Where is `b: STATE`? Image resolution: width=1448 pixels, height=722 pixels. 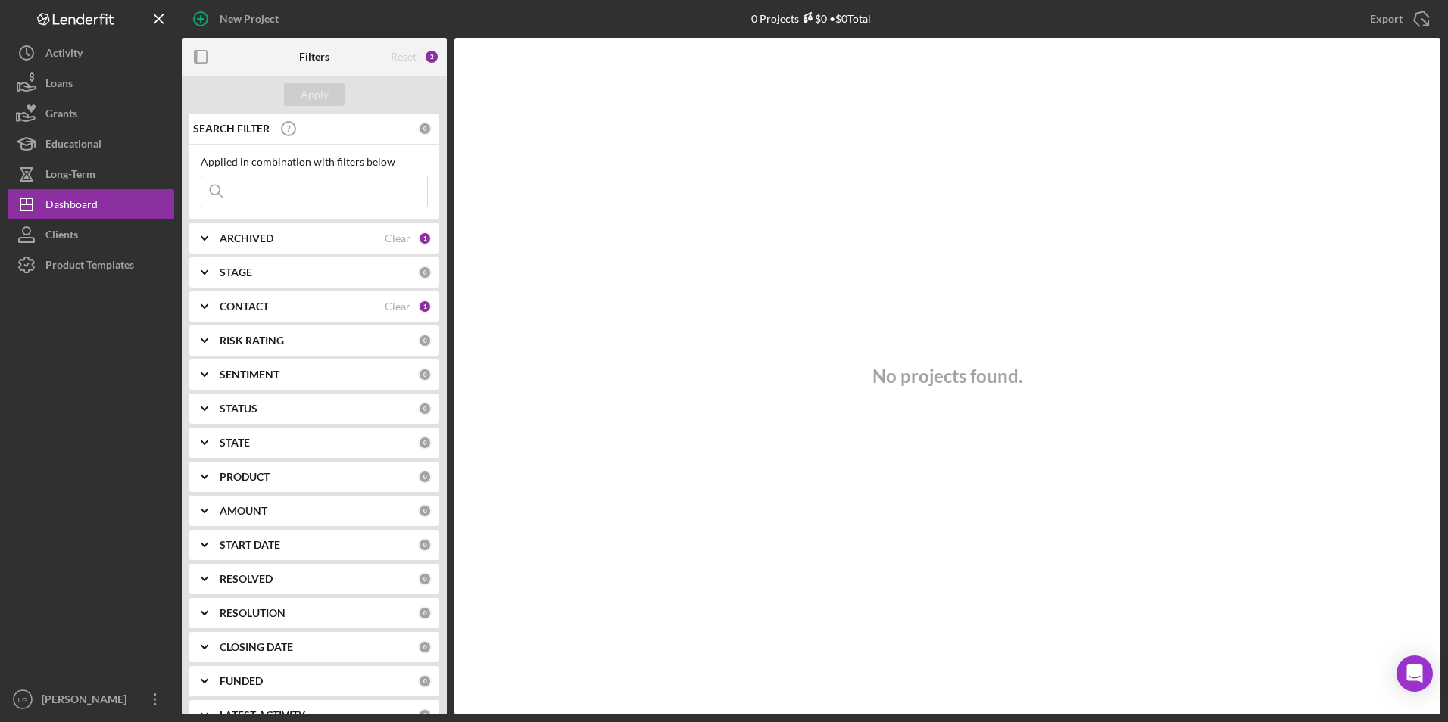 b: STATE is located at coordinates (235, 443).